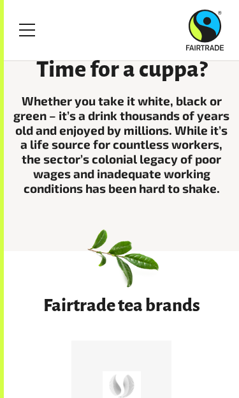  I want to click on h3: Time for a cuppa?, so click(121, 70).